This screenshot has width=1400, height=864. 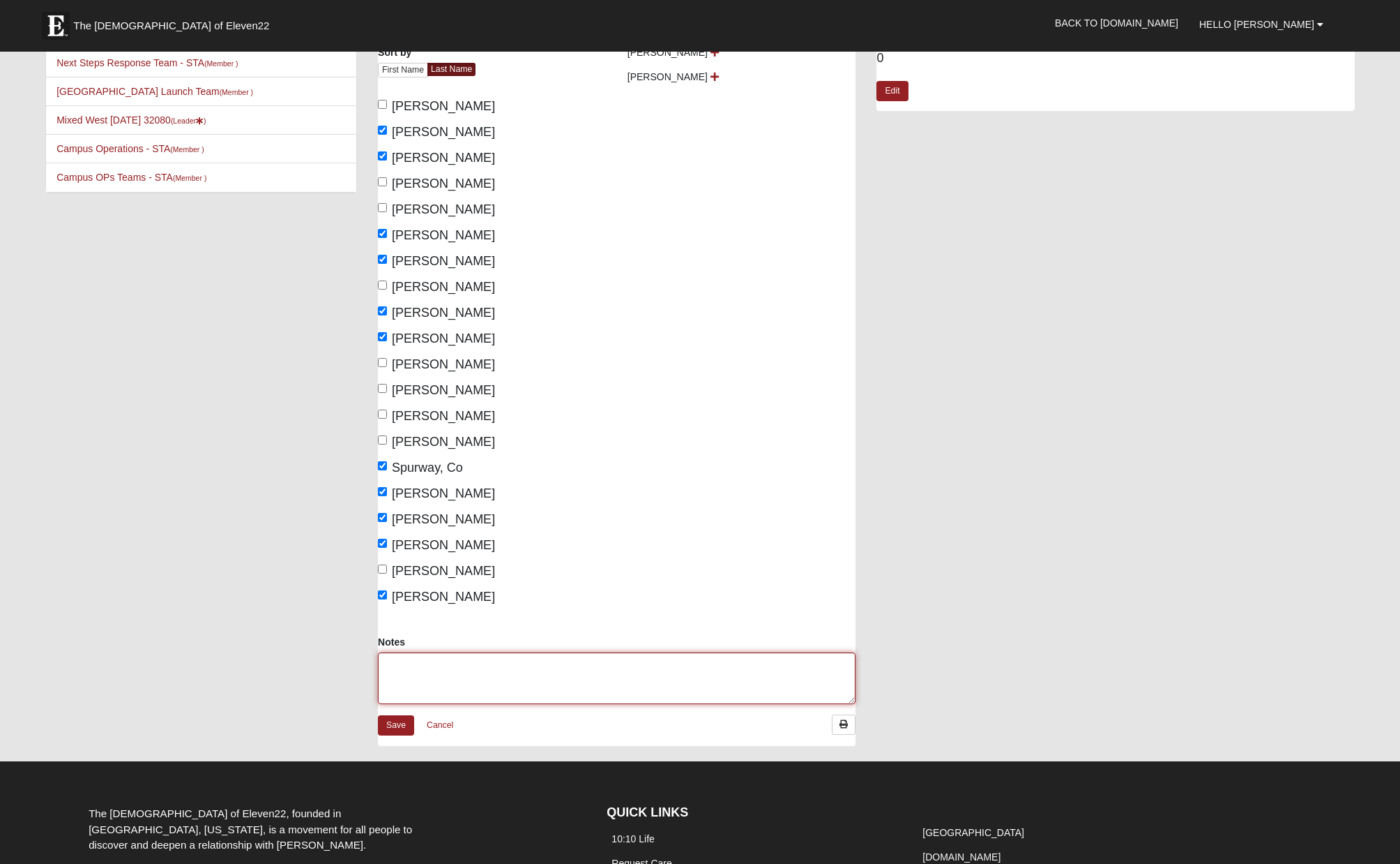 I want to click on a: Edit, so click(x=892, y=91).